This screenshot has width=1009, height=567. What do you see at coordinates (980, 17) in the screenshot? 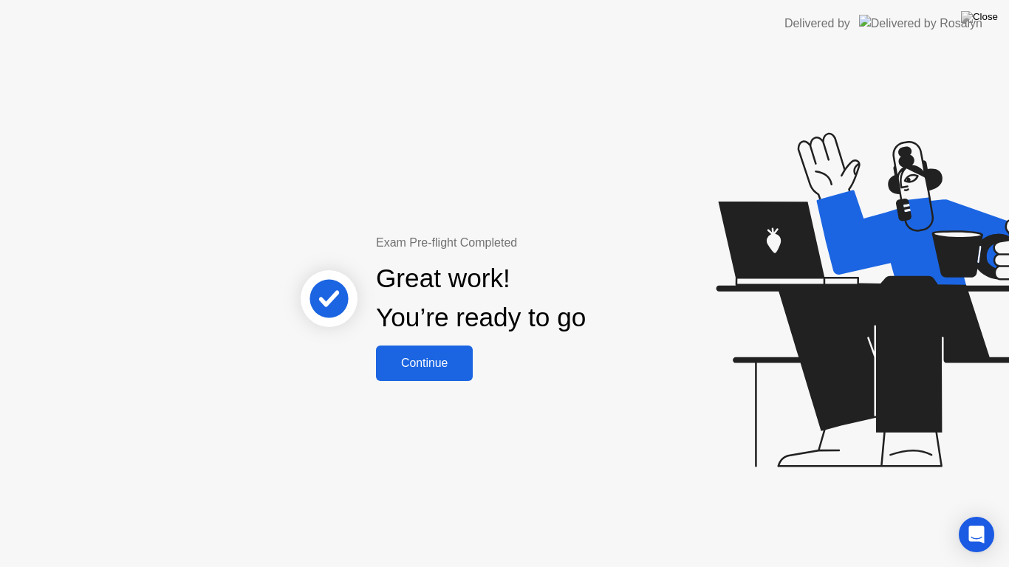
I see `img: Close` at bounding box center [980, 17].